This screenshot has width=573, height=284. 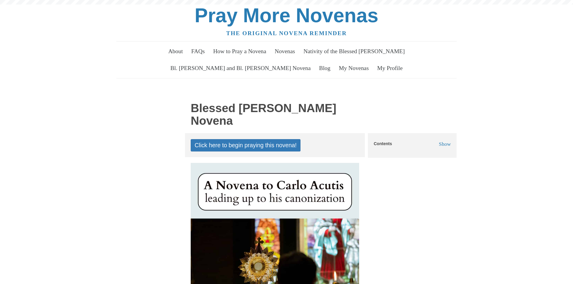 What do you see at coordinates (390, 68) in the screenshot?
I see `a: My Profile` at bounding box center [390, 68].